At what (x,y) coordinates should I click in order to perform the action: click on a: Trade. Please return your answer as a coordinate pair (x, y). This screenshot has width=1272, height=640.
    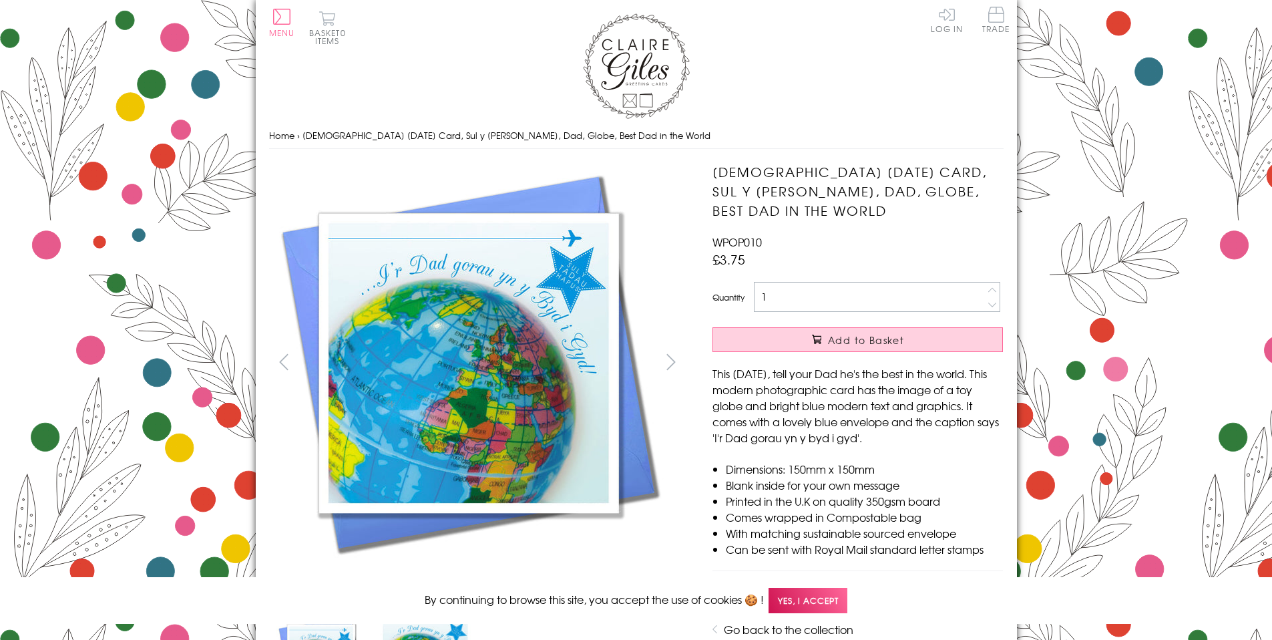
    Looking at the image, I should click on (996, 21).